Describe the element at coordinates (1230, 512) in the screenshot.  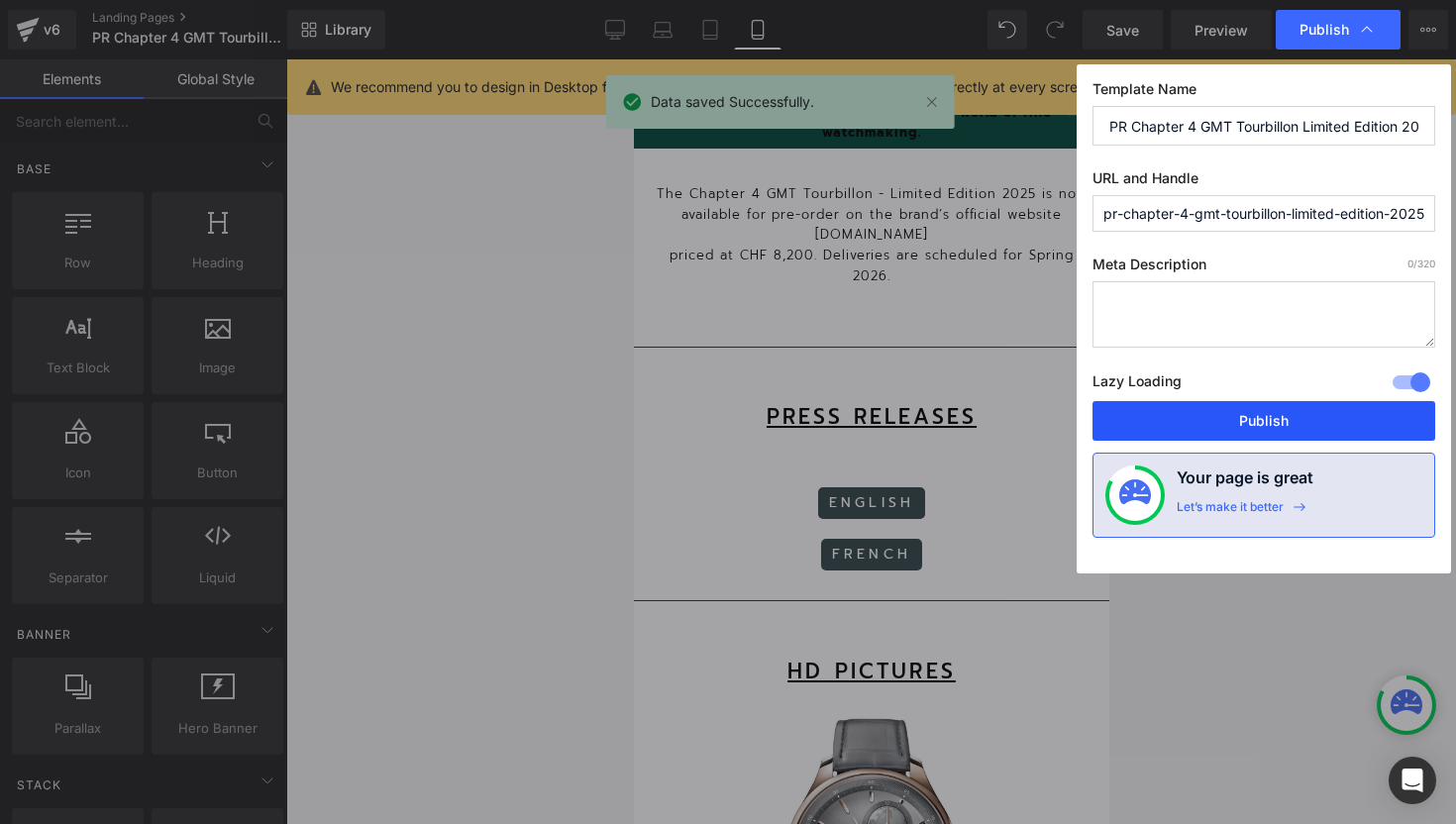
I see `div: Let’s make it better` at that location.